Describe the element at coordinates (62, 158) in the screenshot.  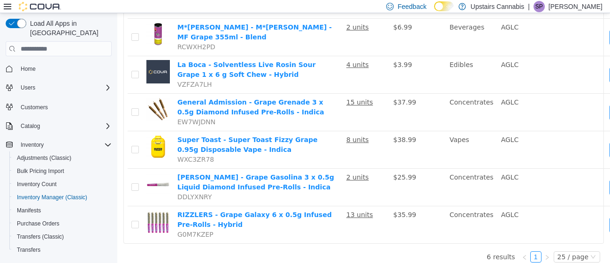
I see `button: Adjustments (Classic)` at that location.